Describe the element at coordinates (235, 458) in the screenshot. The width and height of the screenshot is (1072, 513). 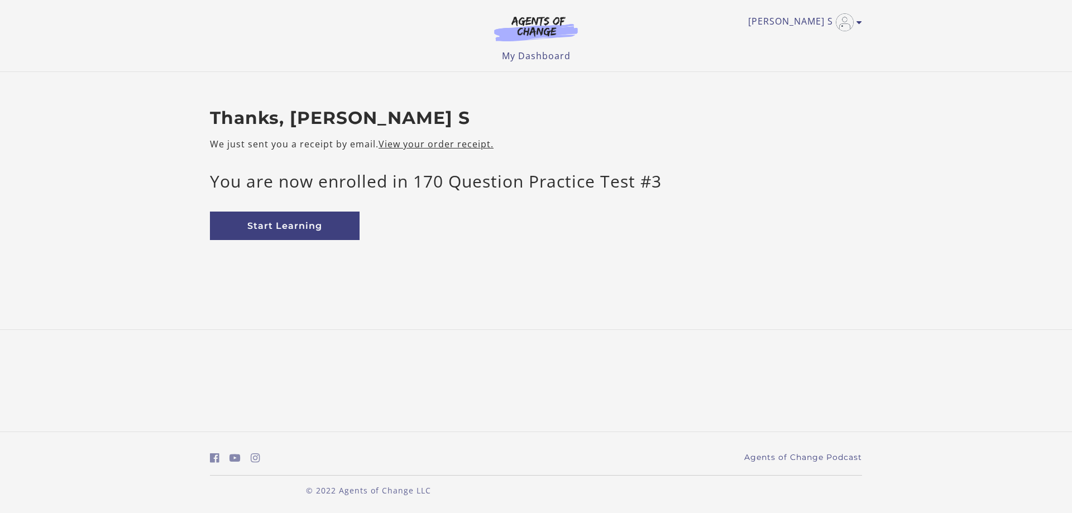
I see `i: https://www.youtube.com/c/AgentsofChangeTestPrepbyMeaganMitchell (Open in a new window)` at that location.